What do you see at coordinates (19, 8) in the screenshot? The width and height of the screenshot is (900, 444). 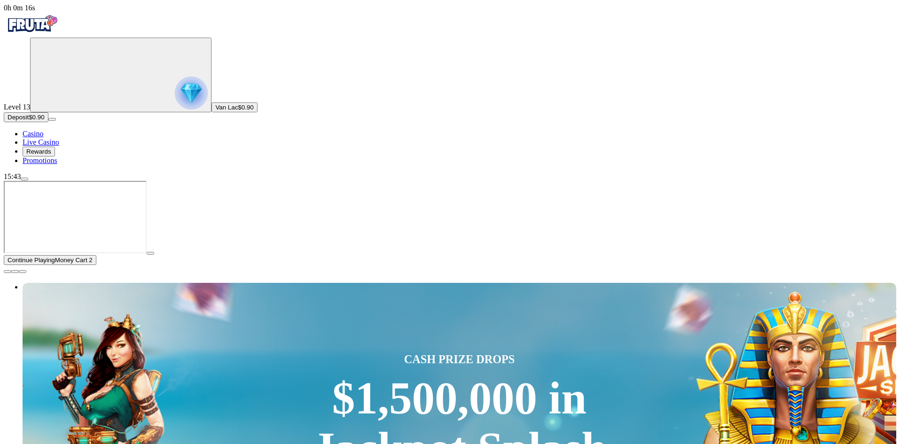 I see `span: user session time` at bounding box center [19, 8].